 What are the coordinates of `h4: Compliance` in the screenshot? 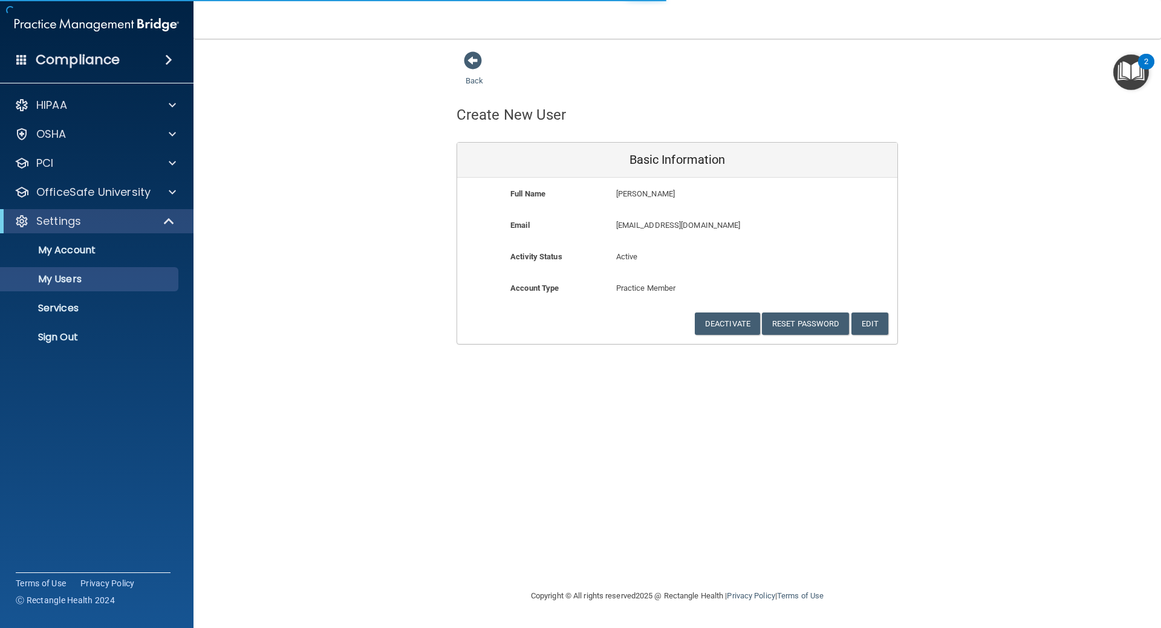 It's located at (77, 60).